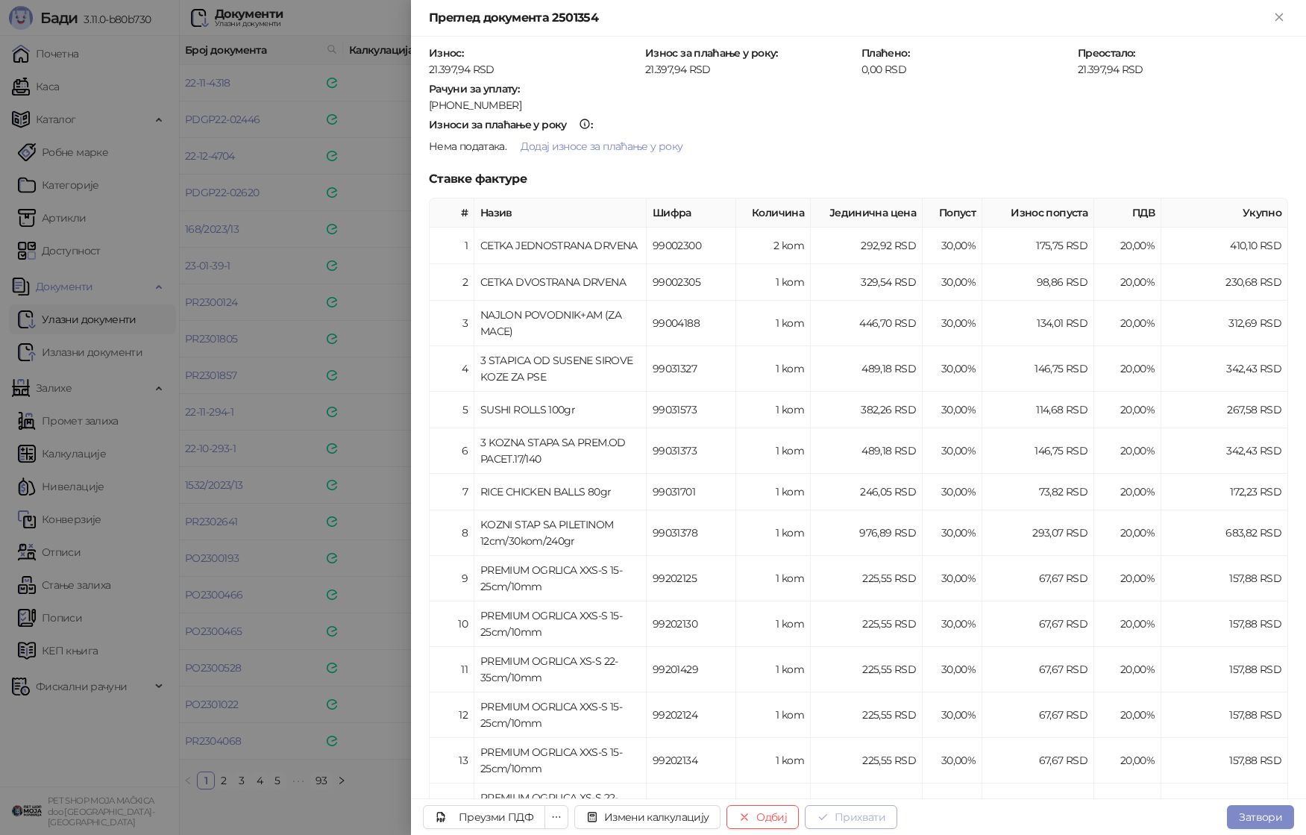 The width and height of the screenshot is (1306, 835). I want to click on td: 7, so click(452, 491).